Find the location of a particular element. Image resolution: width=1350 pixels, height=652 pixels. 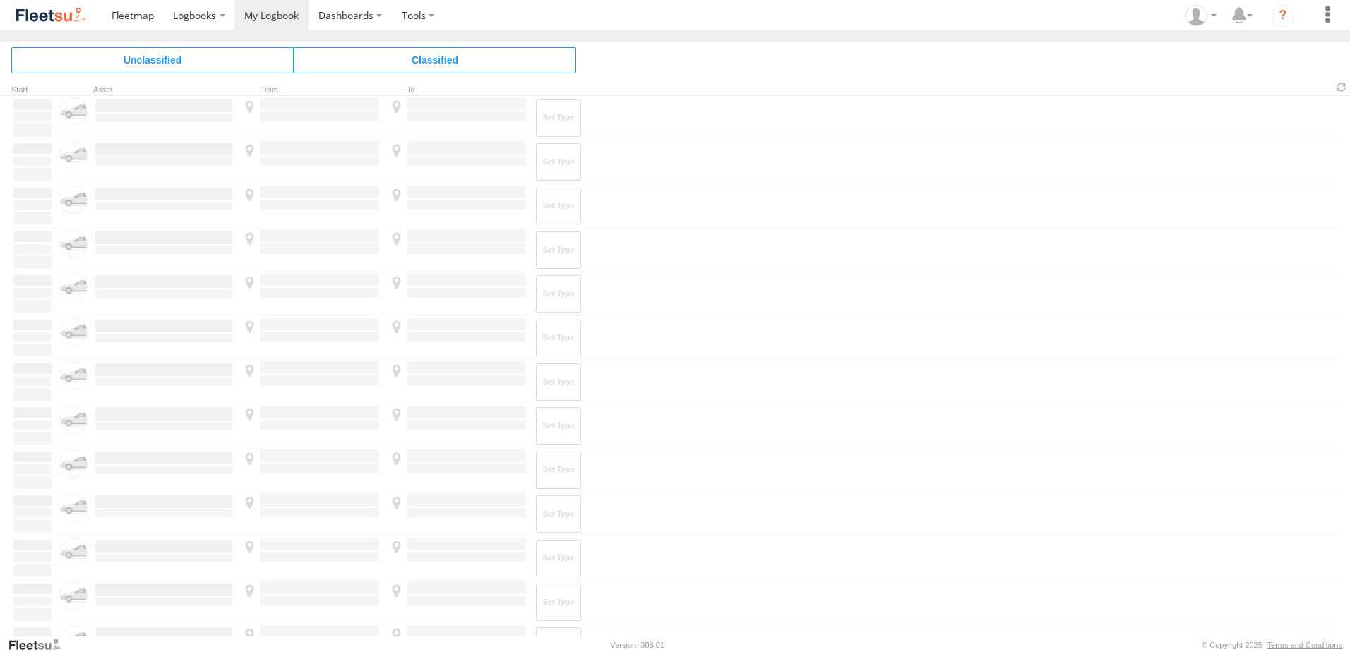

span: Click to view Unclassified Trips is located at coordinates (152, 60).